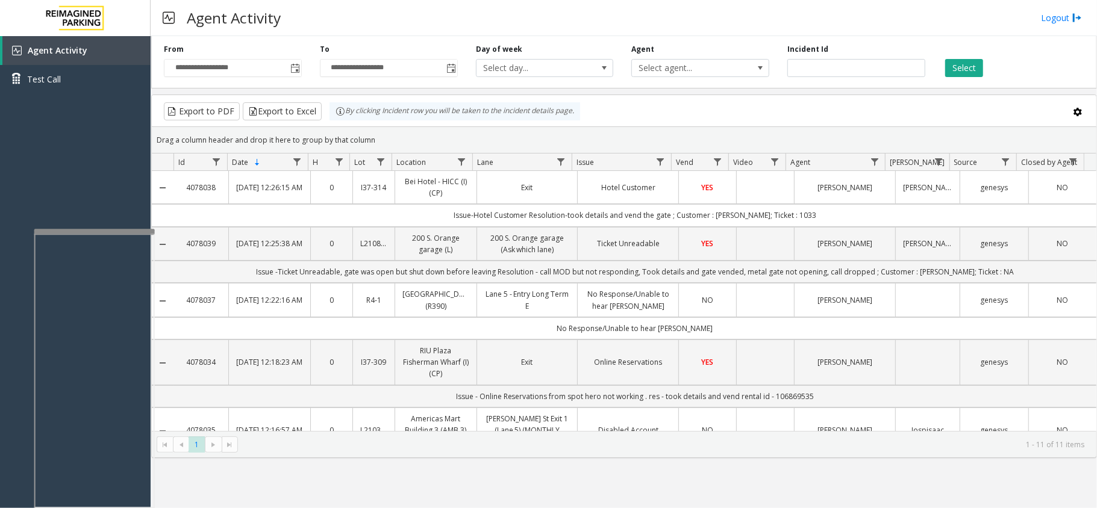 This screenshot has width=1097, height=508. Describe the element at coordinates (360, 162) in the screenshot. I see `span: Lot` at that location.